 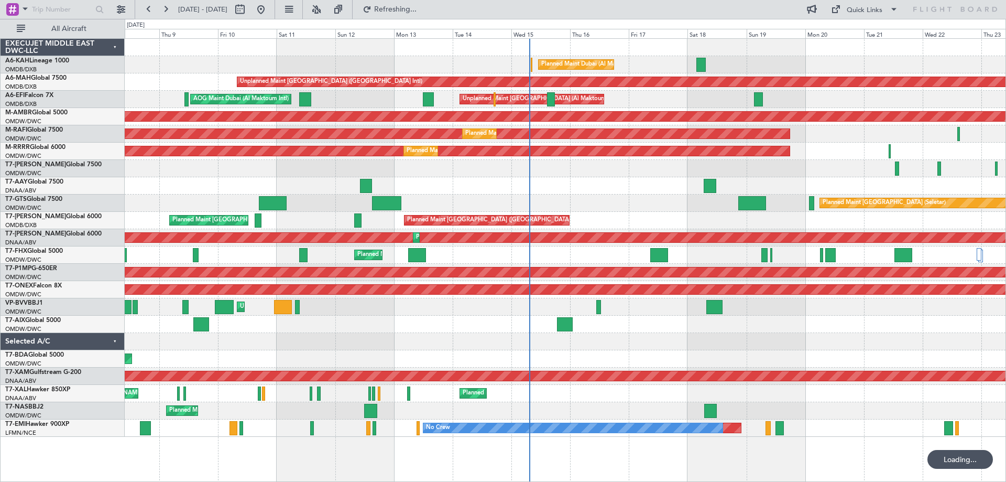 What do you see at coordinates (34, 286) in the screenshot?
I see `a: T7-ONEXFalcon 8X` at bounding box center [34, 286].